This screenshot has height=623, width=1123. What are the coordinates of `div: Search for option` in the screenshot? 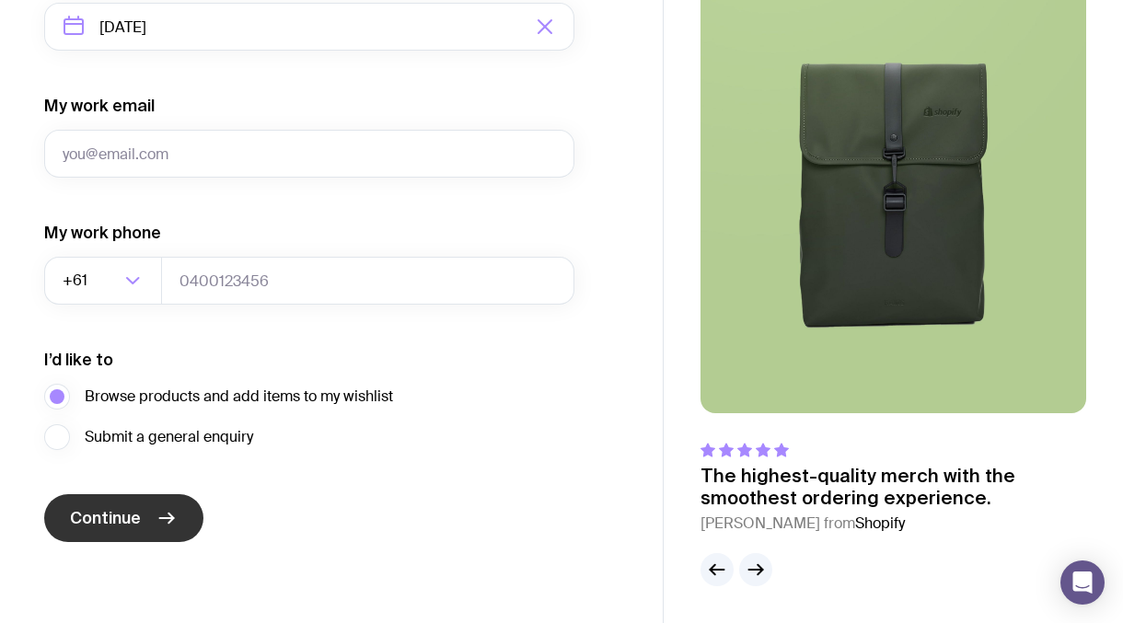 It's located at (103, 281).